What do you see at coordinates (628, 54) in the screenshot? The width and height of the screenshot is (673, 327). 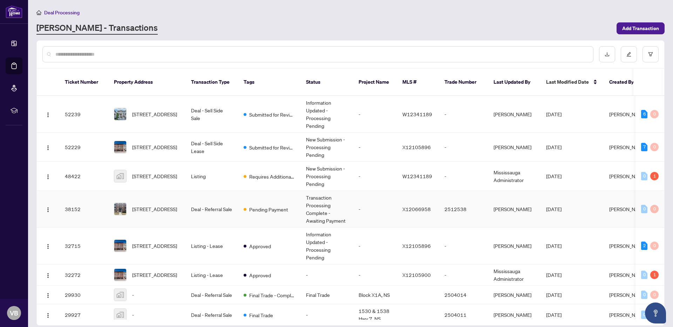 I see `span: edit` at bounding box center [628, 54].